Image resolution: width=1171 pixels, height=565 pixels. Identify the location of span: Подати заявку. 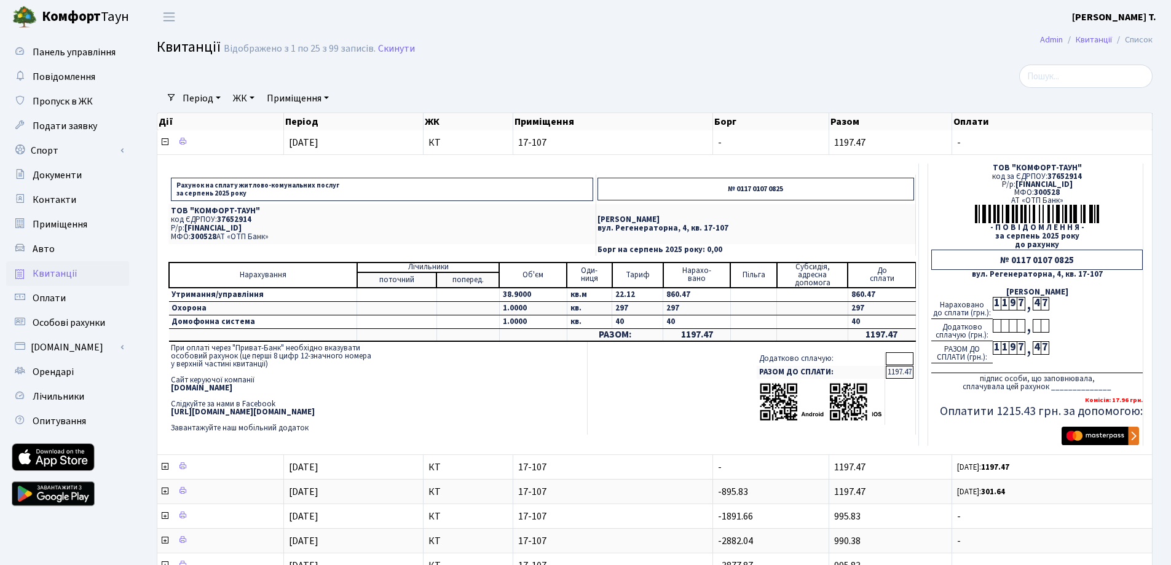
(65, 126).